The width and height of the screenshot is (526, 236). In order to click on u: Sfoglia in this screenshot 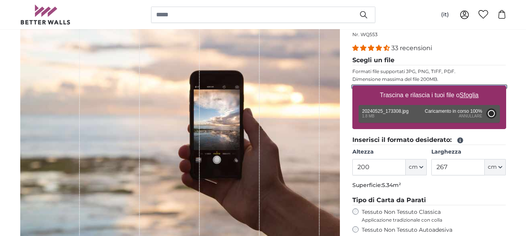, I will do `click(469, 95)`.